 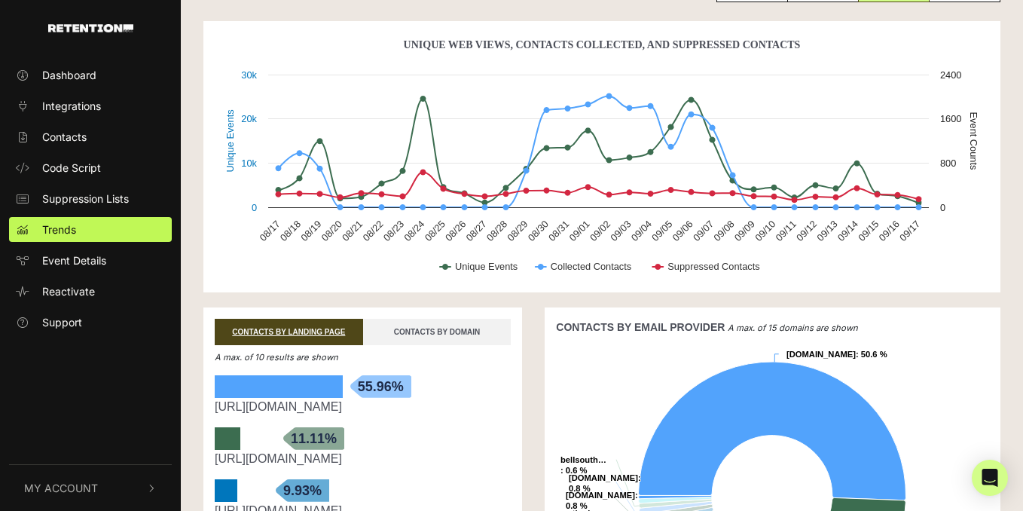 What do you see at coordinates (583, 465) in the screenshot?
I see `text: : 0.6 %` at bounding box center [583, 465].